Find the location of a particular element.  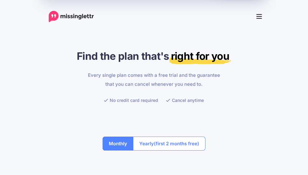

mark: right for you is located at coordinates (200, 57).